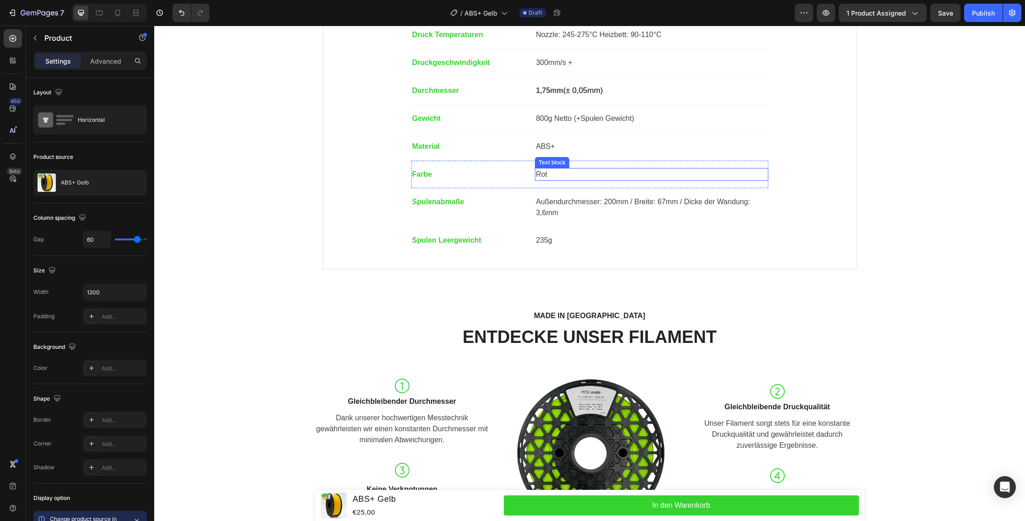 This screenshot has width=1025, height=521. Describe the element at coordinates (497, 9) in the screenshot. I see `p: Nozzle: 245-275°C Heizbett: 90-110°C` at that location.